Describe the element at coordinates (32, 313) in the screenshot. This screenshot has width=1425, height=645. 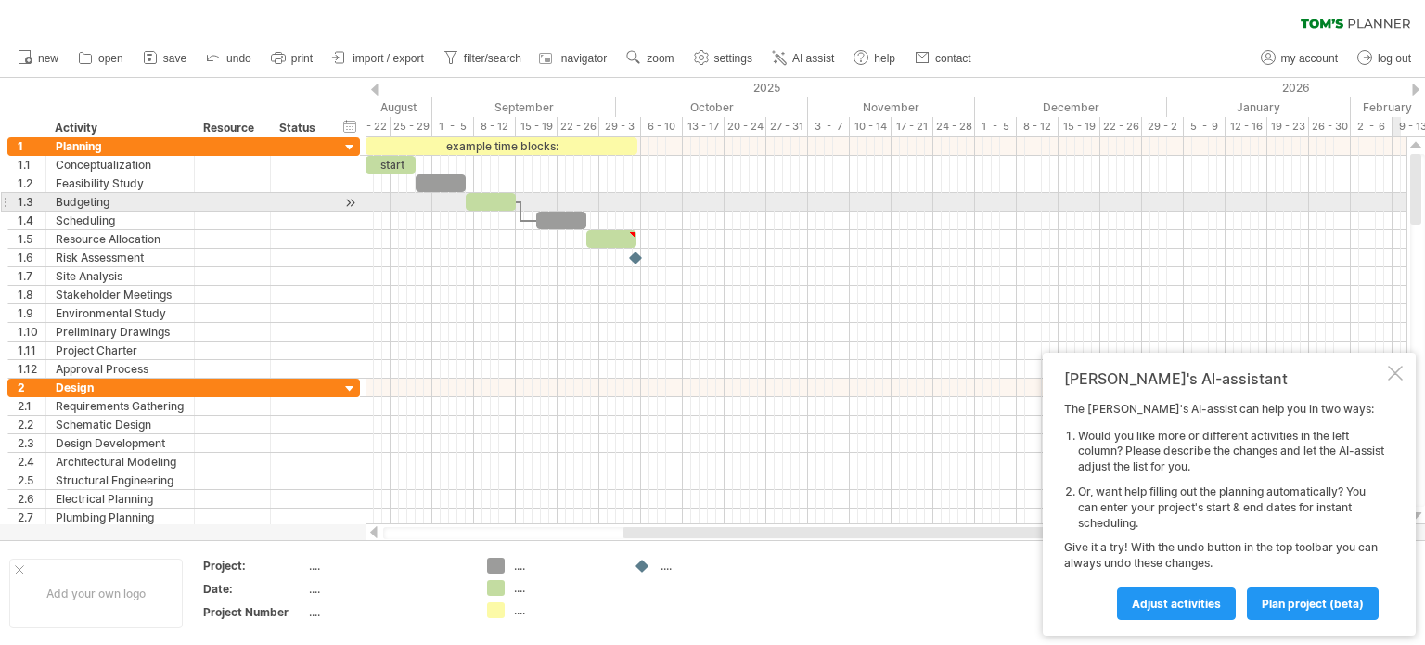
I see `div: 1.9` at that location.